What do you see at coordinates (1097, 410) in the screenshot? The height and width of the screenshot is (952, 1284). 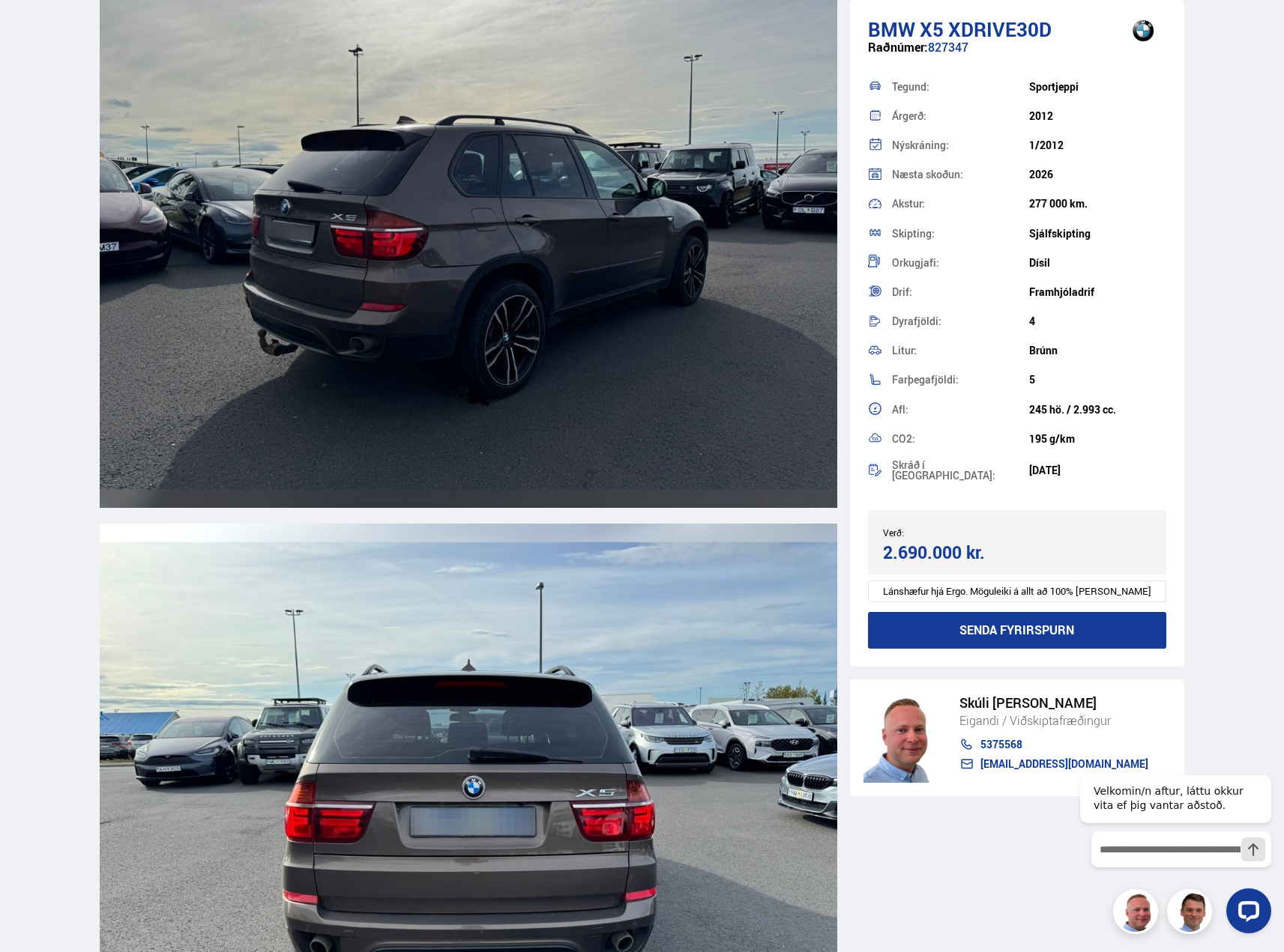 I see `div: 245 hö. / 2.993 cc.` at bounding box center [1097, 410].